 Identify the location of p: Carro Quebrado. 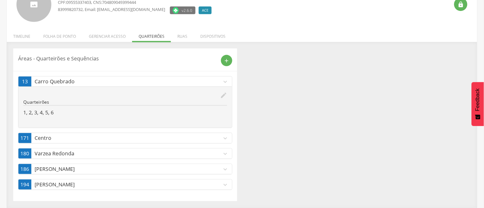
(128, 81).